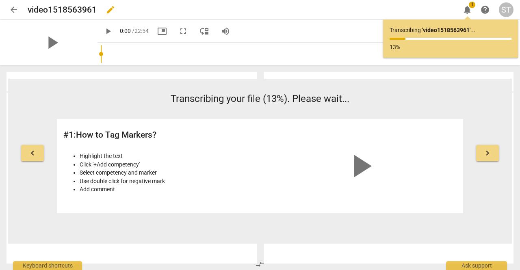 The height and width of the screenshot is (270, 520). I want to click on h2: # 1 : How to Tag Markers?, so click(160, 135).